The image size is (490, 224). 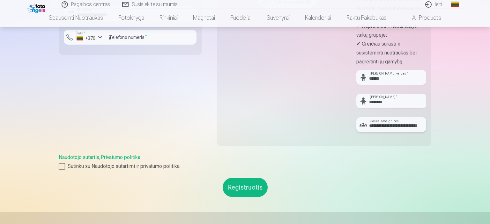 I want to click on a: Spausdinti nuotraukas, so click(x=76, y=18).